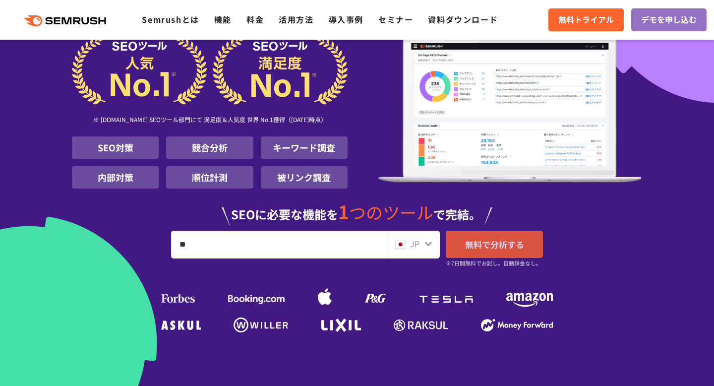 The height and width of the screenshot is (386, 714). What do you see at coordinates (222, 19) in the screenshot?
I see `a: 機能` at bounding box center [222, 19].